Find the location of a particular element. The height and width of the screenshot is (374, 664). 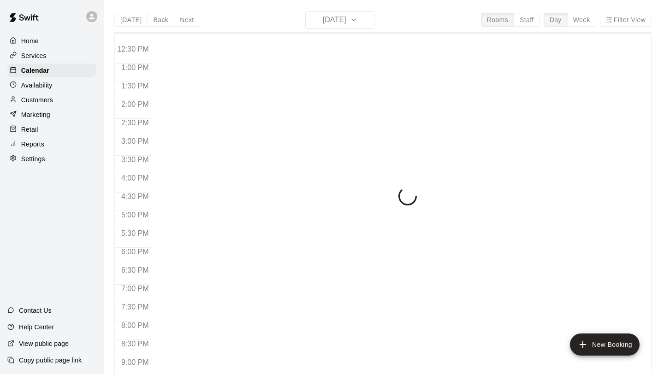

div: Services is located at coordinates (52, 56).